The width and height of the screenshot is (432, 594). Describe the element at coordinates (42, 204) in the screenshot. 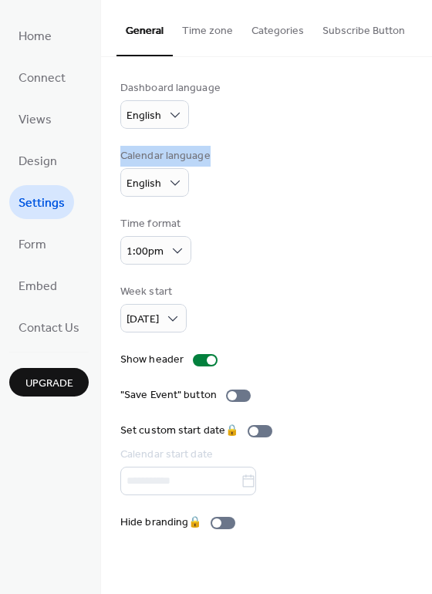

I see `span: Settings` at that location.